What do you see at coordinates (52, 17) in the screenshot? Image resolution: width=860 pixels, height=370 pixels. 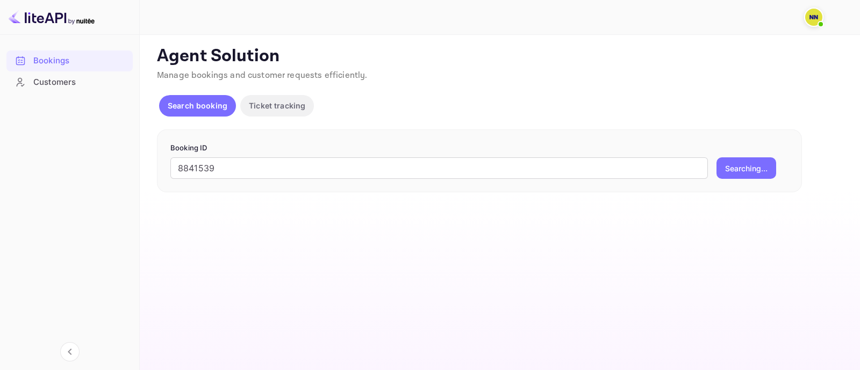 I see `img: LiteAPI logo` at bounding box center [52, 17].